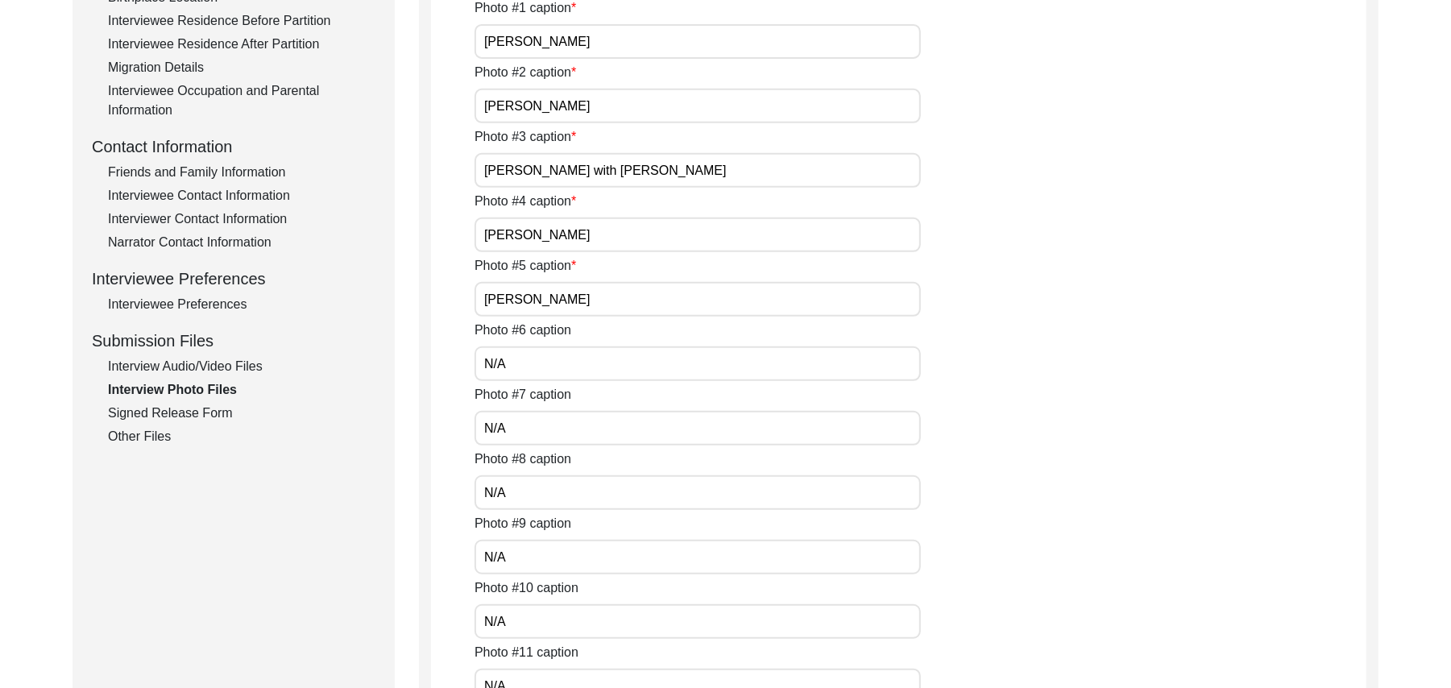 This screenshot has height=688, width=1451. What do you see at coordinates (526, 588) in the screenshot?
I see `label: Photo #10 caption` at bounding box center [526, 588].